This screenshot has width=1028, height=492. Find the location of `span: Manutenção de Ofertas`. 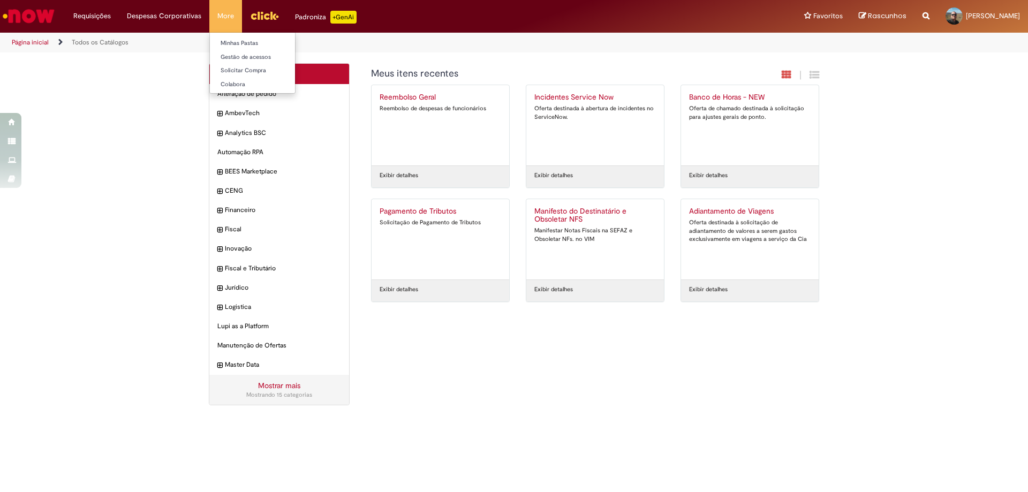

span: Manutenção de Ofertas is located at coordinates (279, 345).